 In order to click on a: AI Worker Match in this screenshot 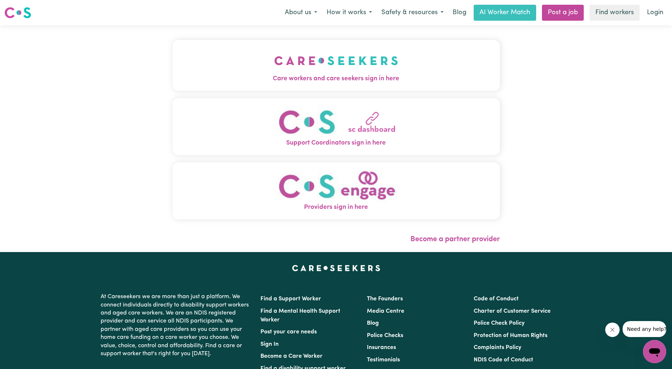, I will do `click(505, 13)`.